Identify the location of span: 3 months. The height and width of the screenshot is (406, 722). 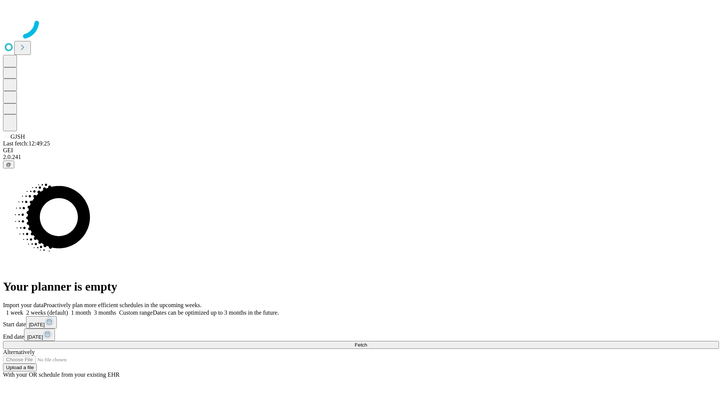
(105, 313).